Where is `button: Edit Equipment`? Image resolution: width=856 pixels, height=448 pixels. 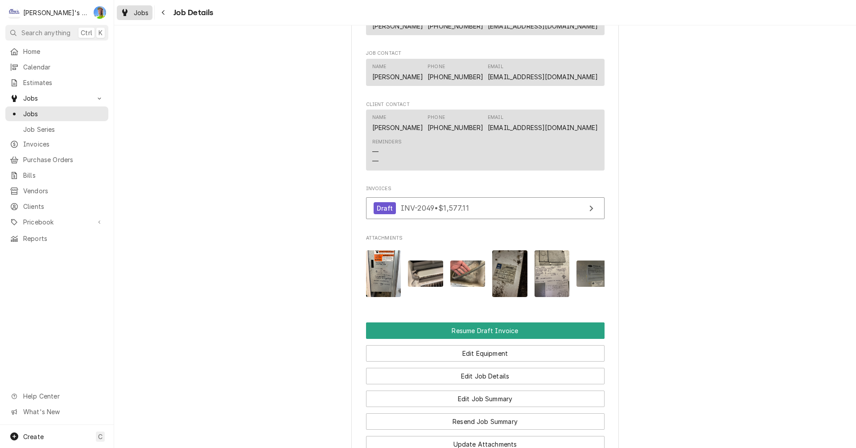 button: Edit Equipment is located at coordinates (485, 353).